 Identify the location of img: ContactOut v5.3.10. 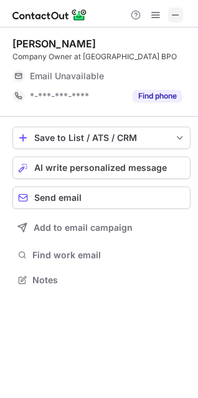
(50, 15).